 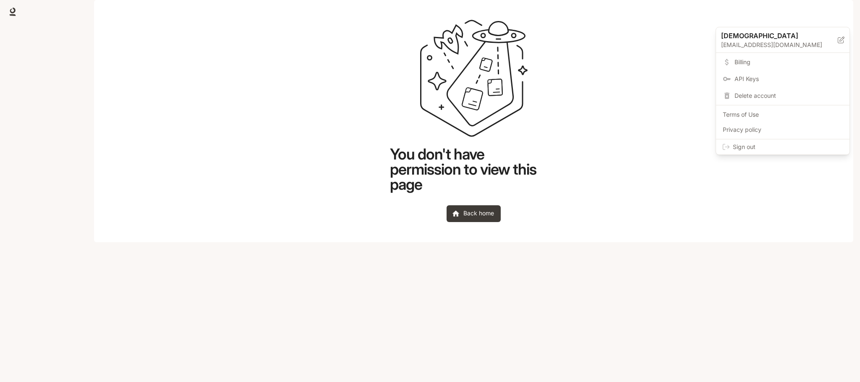 What do you see at coordinates (783, 62) in the screenshot?
I see `a: Billing` at bounding box center [783, 62].